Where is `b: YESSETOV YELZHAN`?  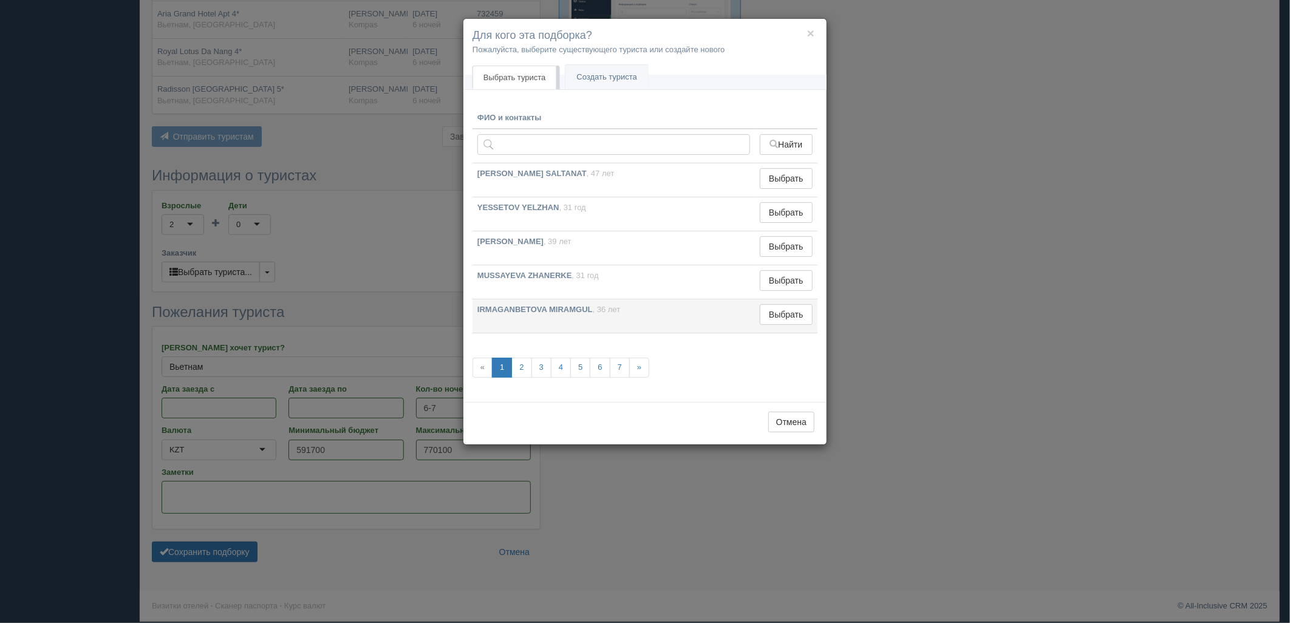 b: YESSETOV YELZHAN is located at coordinates (518, 207).